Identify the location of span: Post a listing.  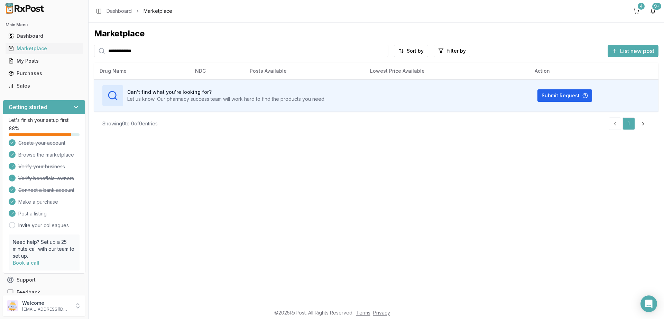
(33, 213).